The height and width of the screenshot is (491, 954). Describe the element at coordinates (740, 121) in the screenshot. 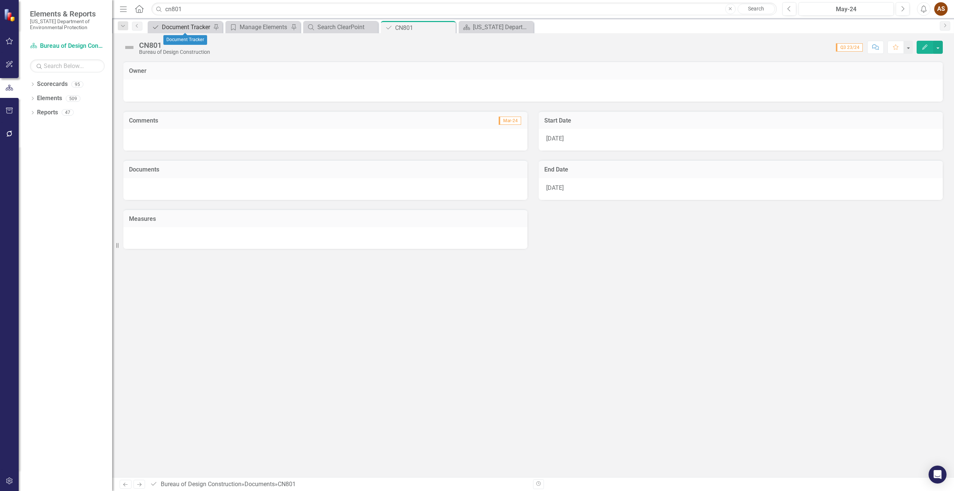

I see `h3: Start Date` at that location.